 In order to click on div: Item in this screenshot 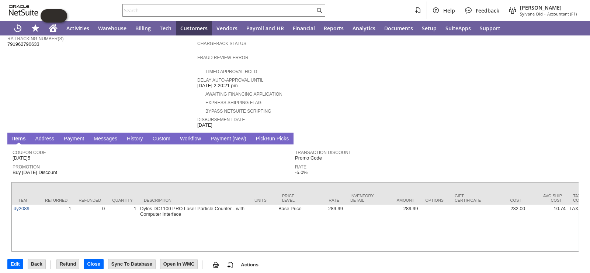, I will do `click(25, 200)`.